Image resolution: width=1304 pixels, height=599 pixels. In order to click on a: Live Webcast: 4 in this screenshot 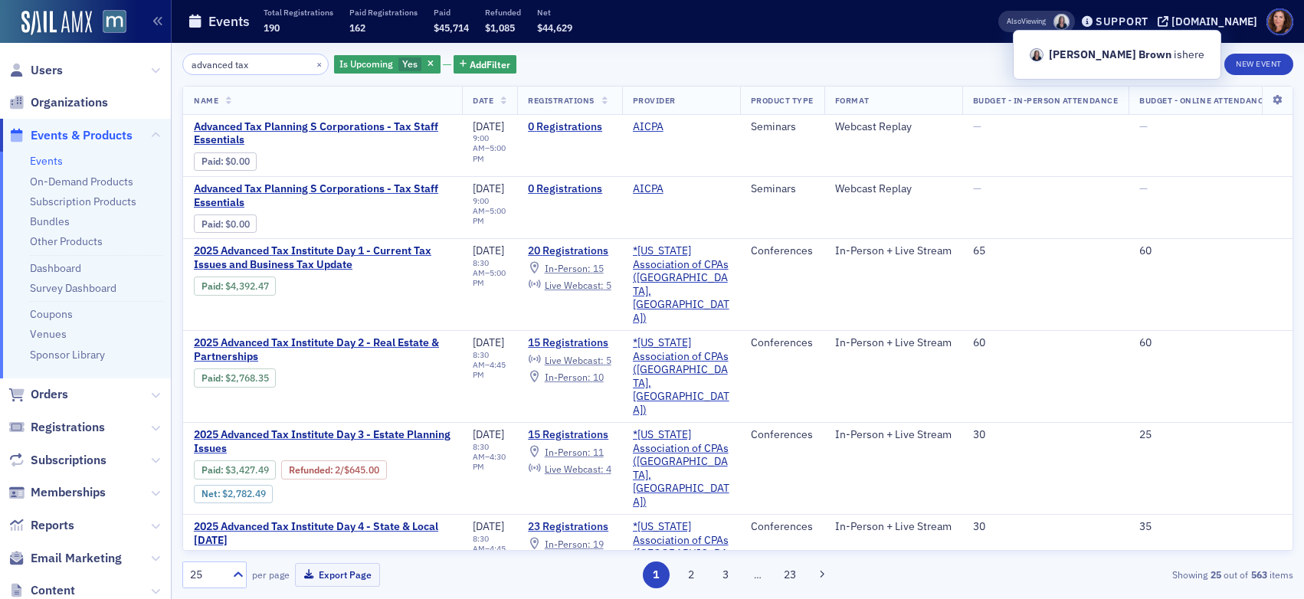, I will do `click(569, 469)`.